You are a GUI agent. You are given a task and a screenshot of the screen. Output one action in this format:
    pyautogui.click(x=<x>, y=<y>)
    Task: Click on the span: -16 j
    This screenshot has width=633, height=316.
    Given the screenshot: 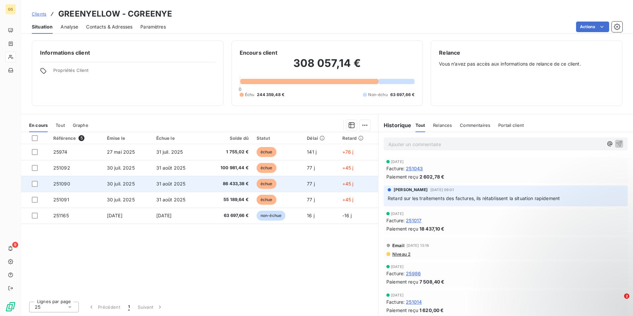 What is the action you would take?
    pyautogui.click(x=347, y=215)
    